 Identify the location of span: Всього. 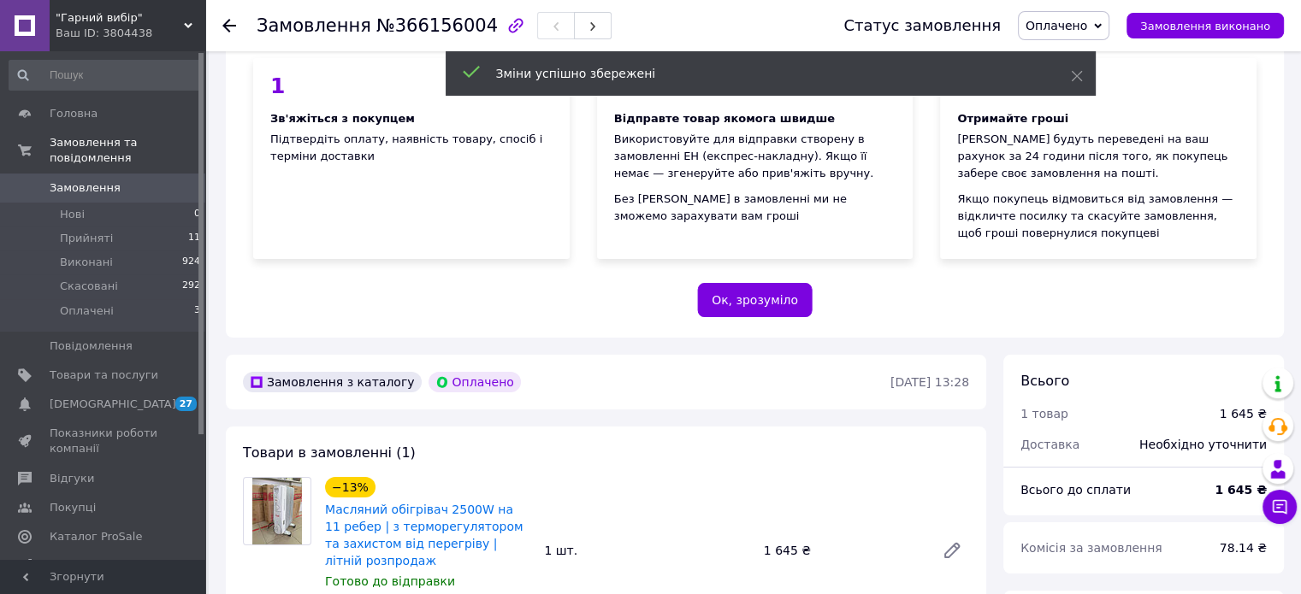
(1044, 381).